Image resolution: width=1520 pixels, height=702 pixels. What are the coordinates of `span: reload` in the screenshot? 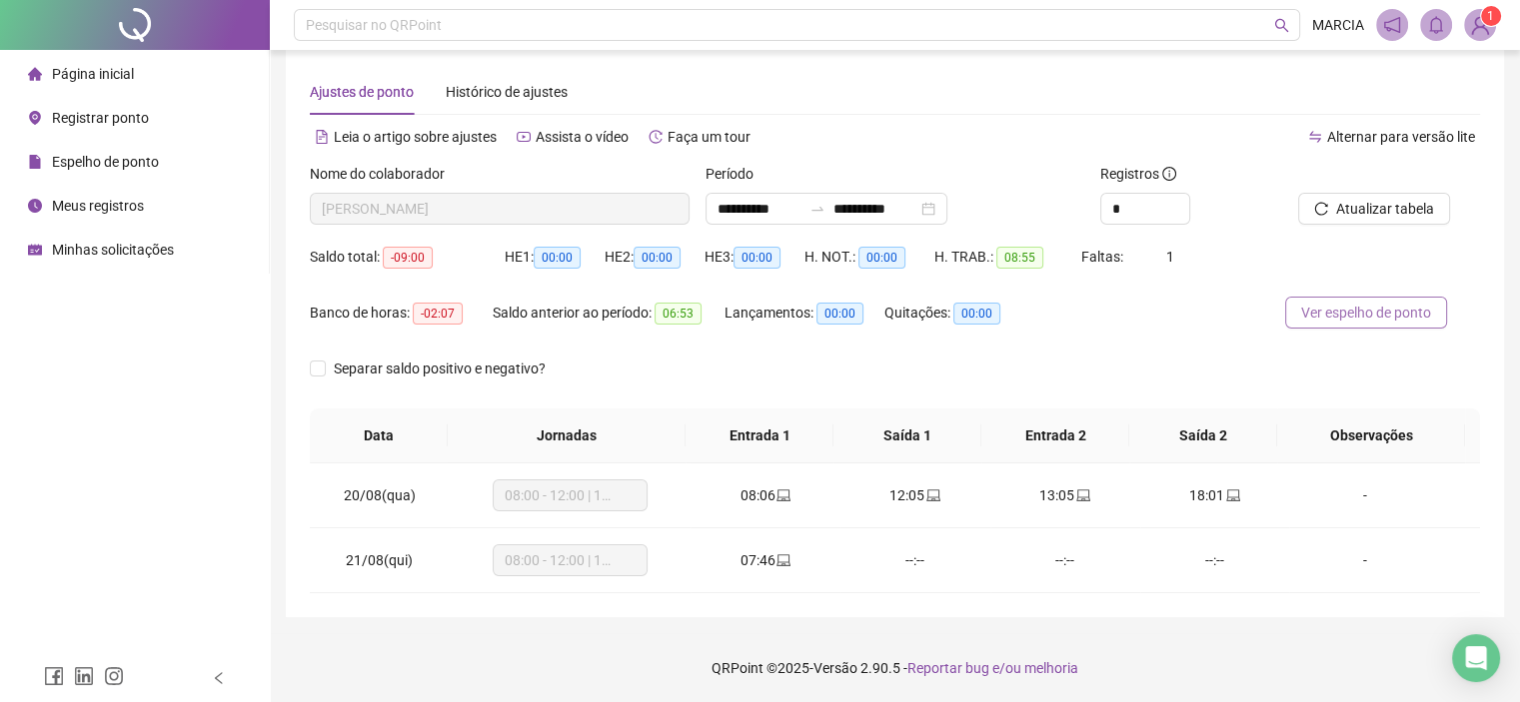 It's located at (1321, 209).